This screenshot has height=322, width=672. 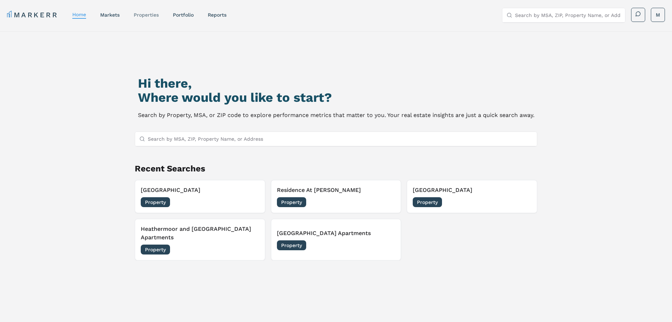 I want to click on p: Search by Property, MSA, or ZIP code to explore performance metrics that matter to you. Your real..., so click(x=336, y=115).